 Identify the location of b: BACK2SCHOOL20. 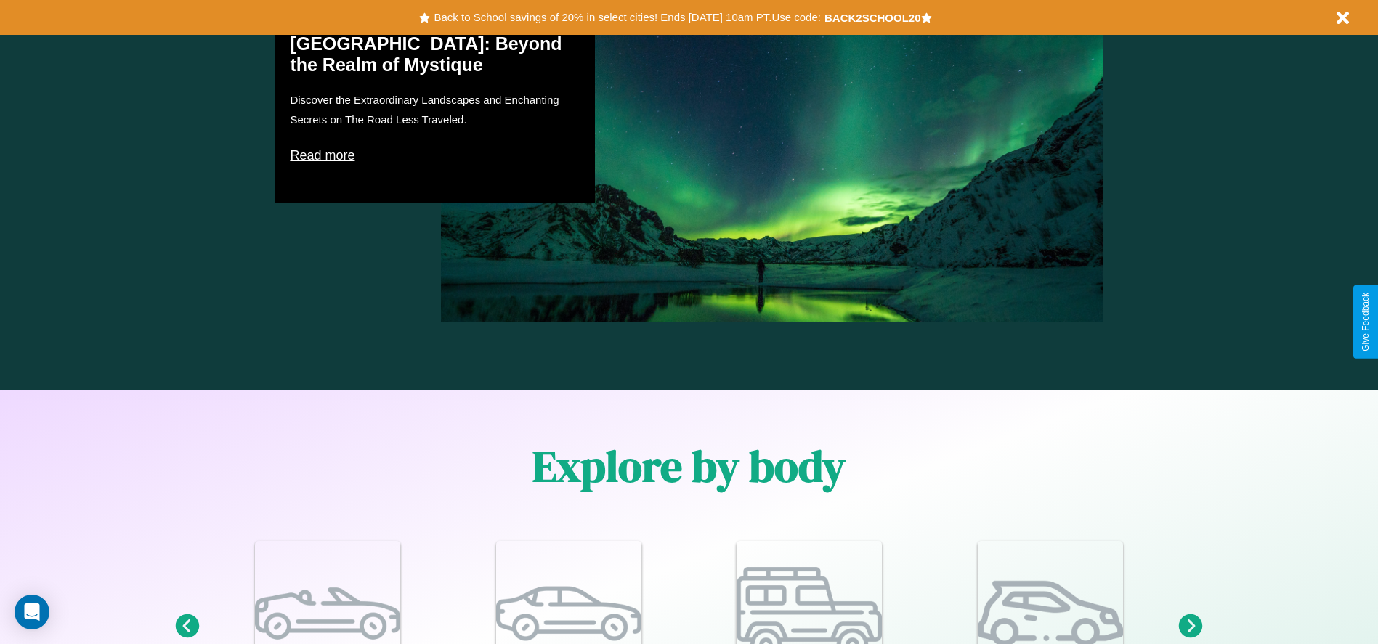
(872, 17).